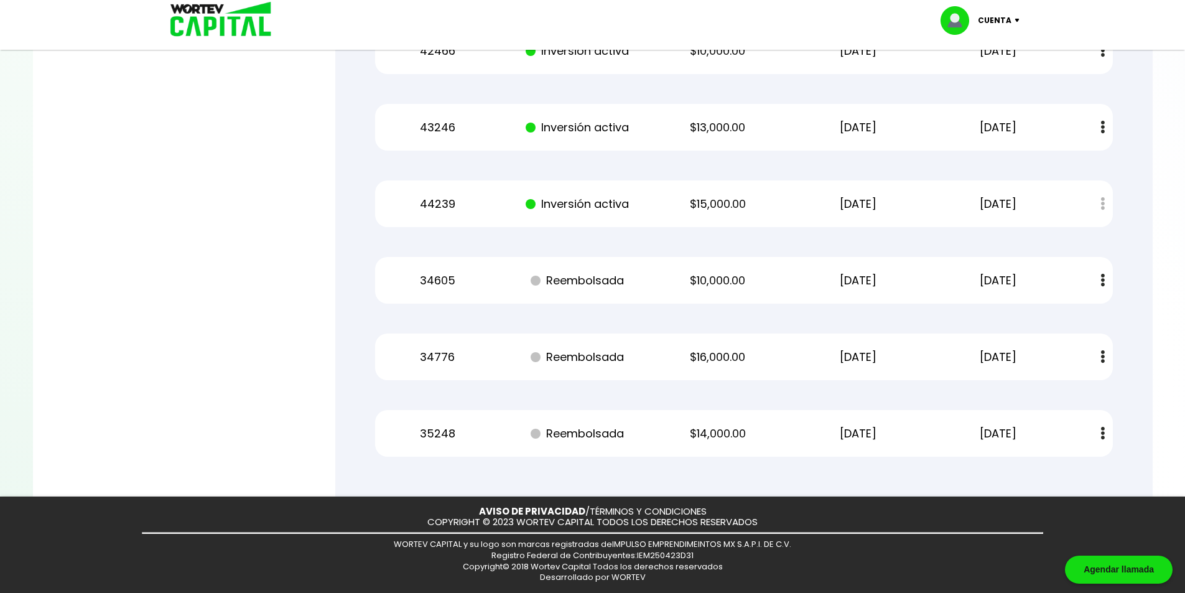 This screenshot has height=593, width=1185. I want to click on p: 35248, so click(437, 434).